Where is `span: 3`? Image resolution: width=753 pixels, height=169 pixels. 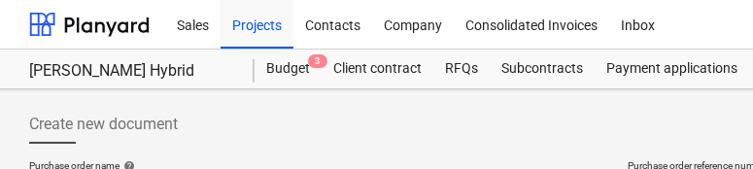
span: 3 is located at coordinates (318, 61).